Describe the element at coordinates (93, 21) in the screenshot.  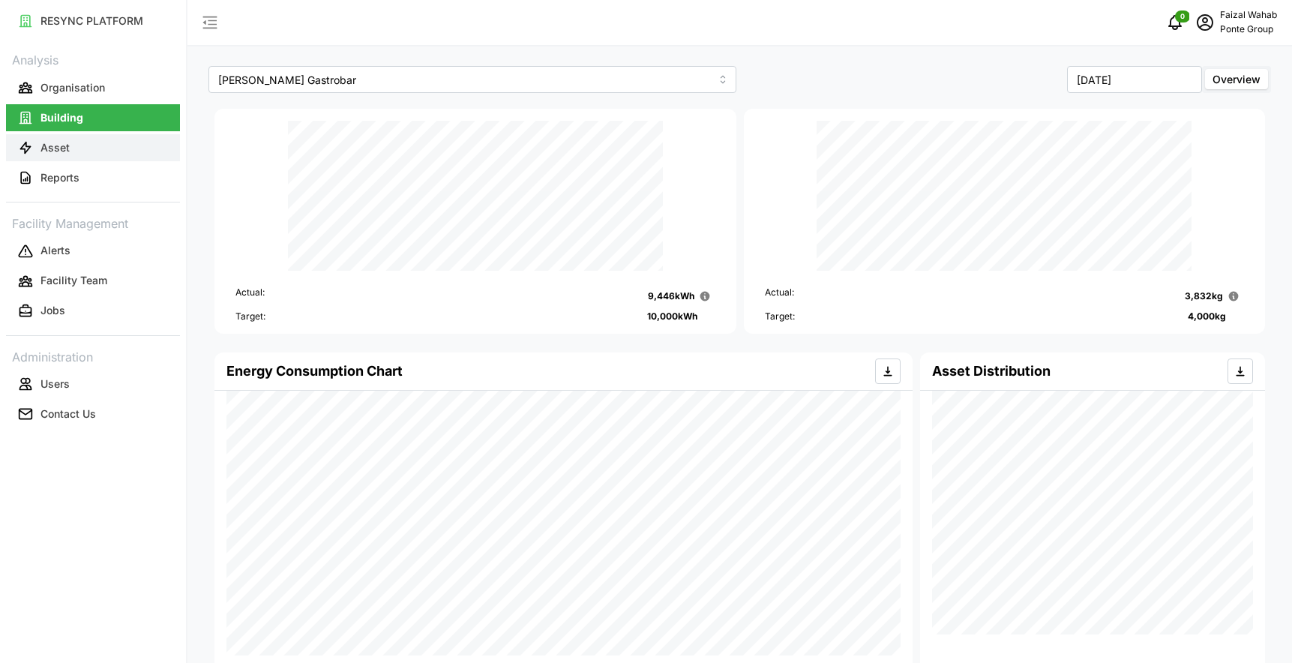
I see `a: RESYNC PLATFORM` at that location.